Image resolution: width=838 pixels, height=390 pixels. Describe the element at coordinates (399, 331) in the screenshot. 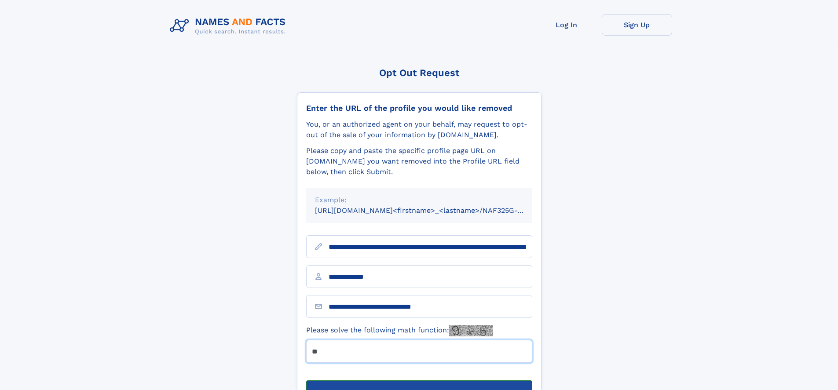

I see `label: Please solve the following math function:` at that location.